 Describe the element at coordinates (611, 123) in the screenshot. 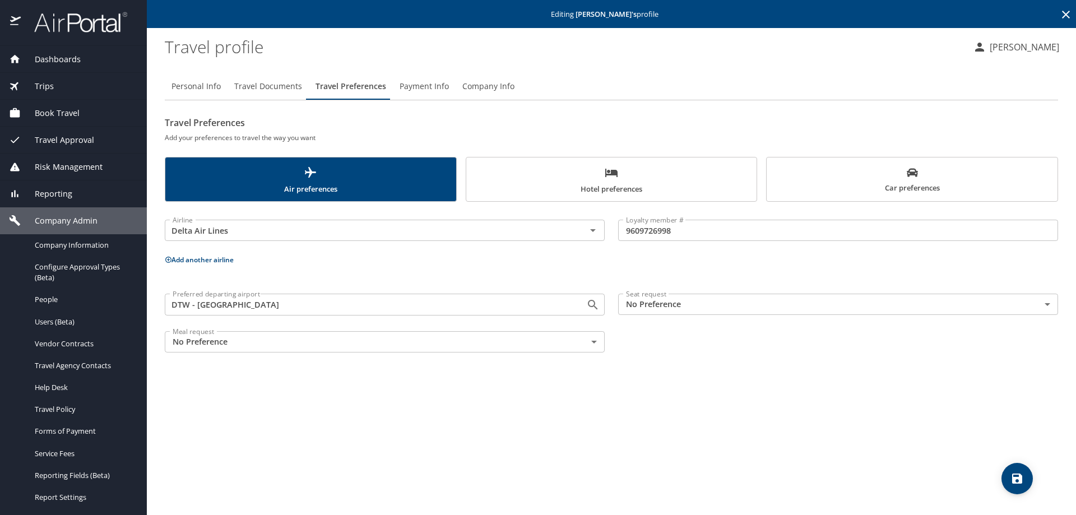

I see `h2: Travel Preferences` at that location.